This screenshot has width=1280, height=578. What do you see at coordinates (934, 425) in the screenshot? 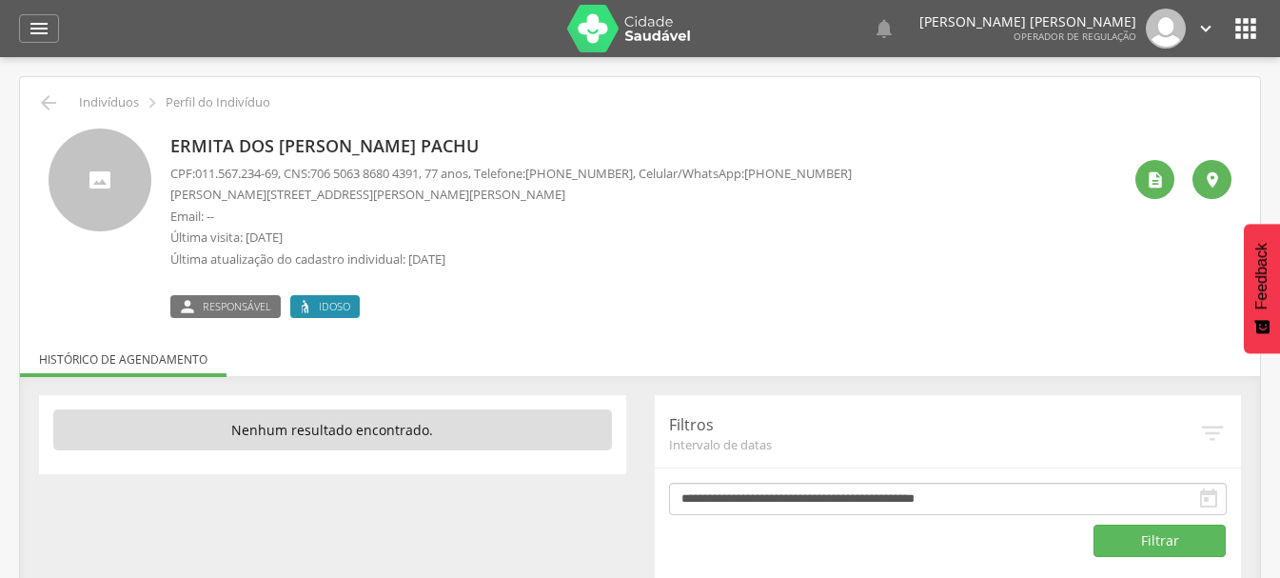
I see `p: Filtros` at bounding box center [934, 425].